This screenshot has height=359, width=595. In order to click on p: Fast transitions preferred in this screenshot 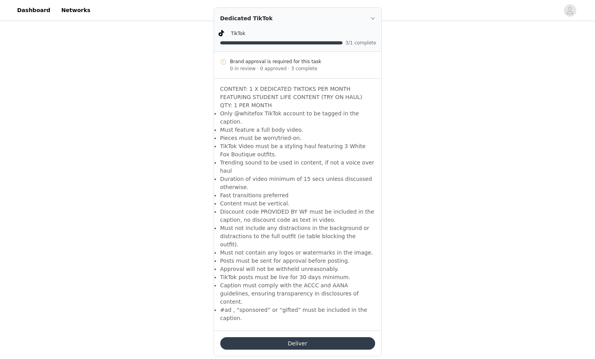, I will do `click(298, 195)`.